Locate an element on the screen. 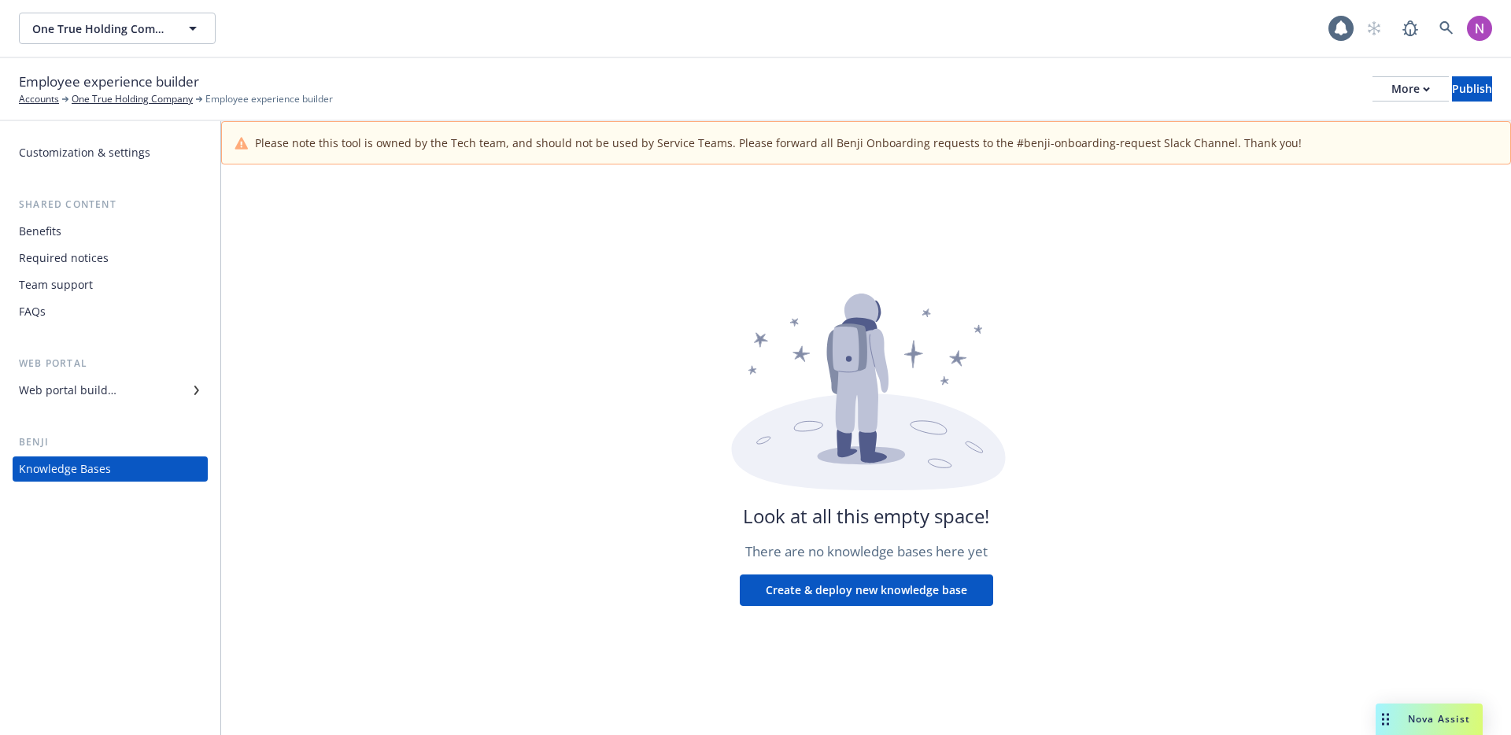  span: Nova Assist is located at coordinates (1438, 718).